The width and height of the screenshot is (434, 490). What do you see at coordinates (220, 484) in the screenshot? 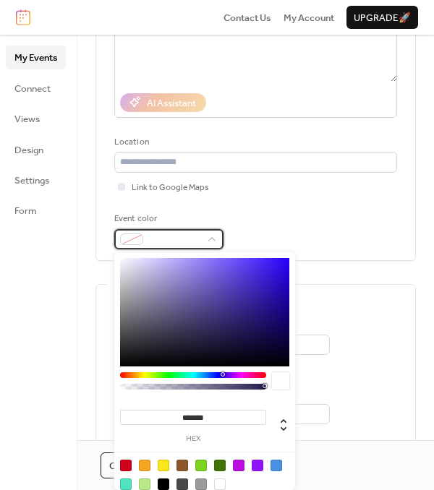
I see `div: #FFFFFF` at bounding box center [220, 484].